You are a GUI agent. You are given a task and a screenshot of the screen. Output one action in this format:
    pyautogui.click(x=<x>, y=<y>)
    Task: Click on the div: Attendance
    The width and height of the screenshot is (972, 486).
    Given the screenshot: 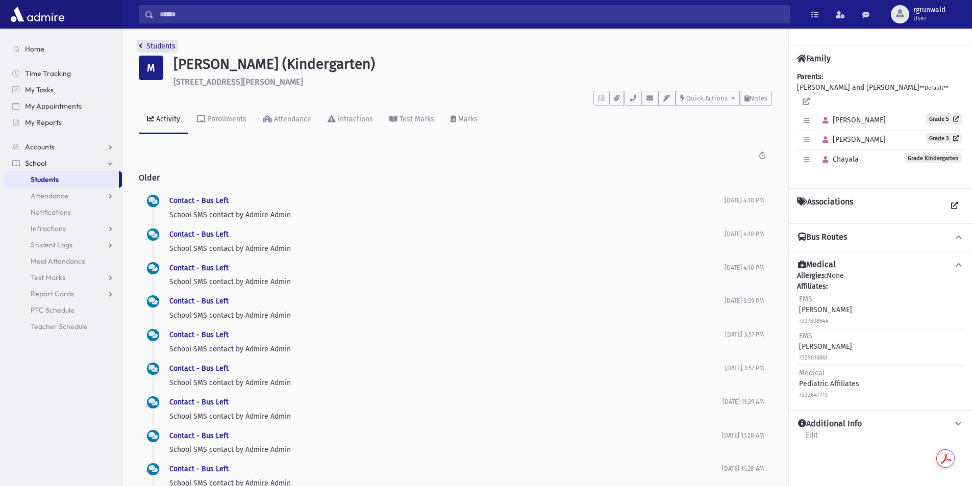 What is the action you would take?
    pyautogui.click(x=291, y=119)
    